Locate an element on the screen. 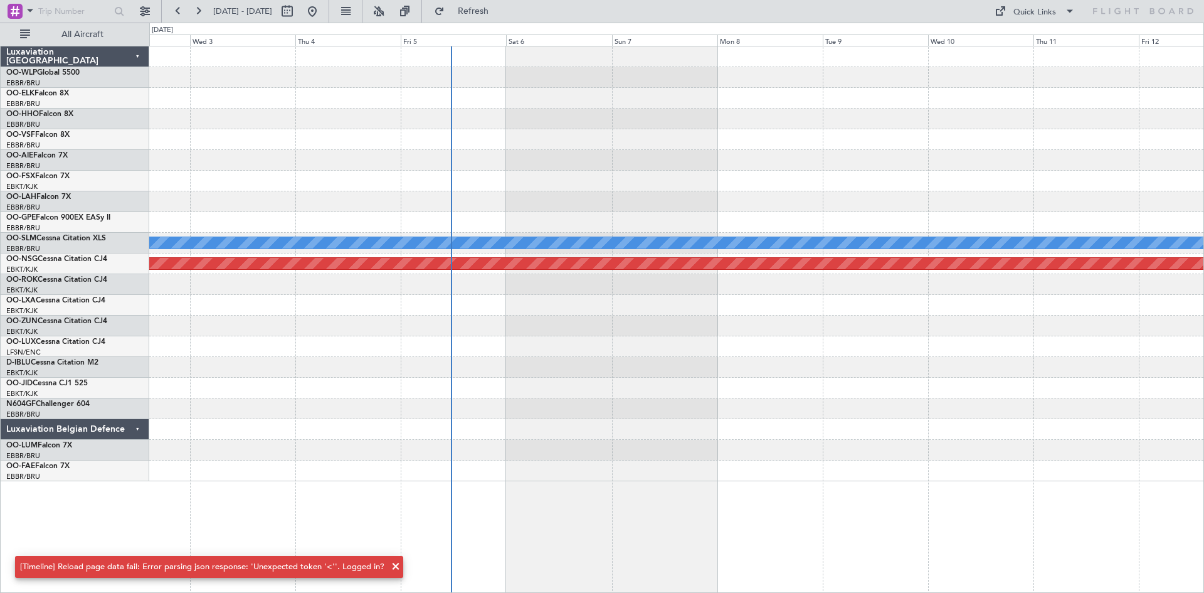  div: Wed 10 is located at coordinates (981, 40).